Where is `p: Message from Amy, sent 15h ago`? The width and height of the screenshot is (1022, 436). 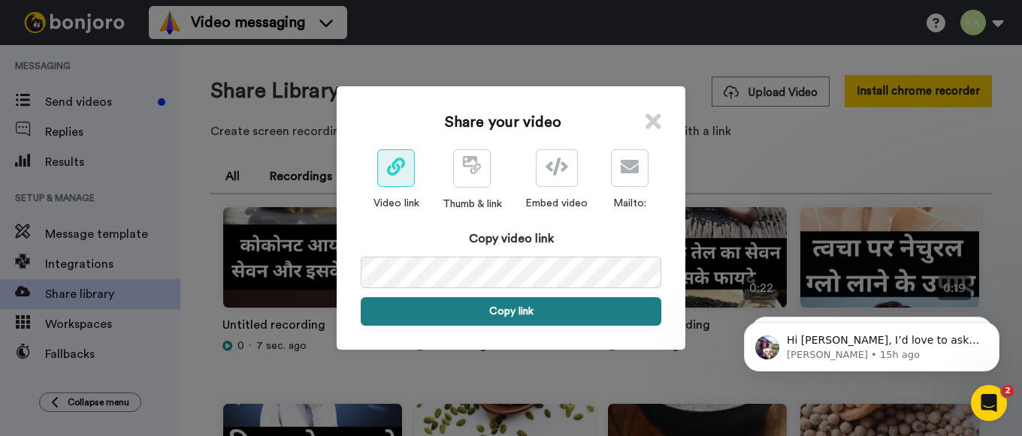
p: Message from Amy, sent 15h ago is located at coordinates (162, 65).